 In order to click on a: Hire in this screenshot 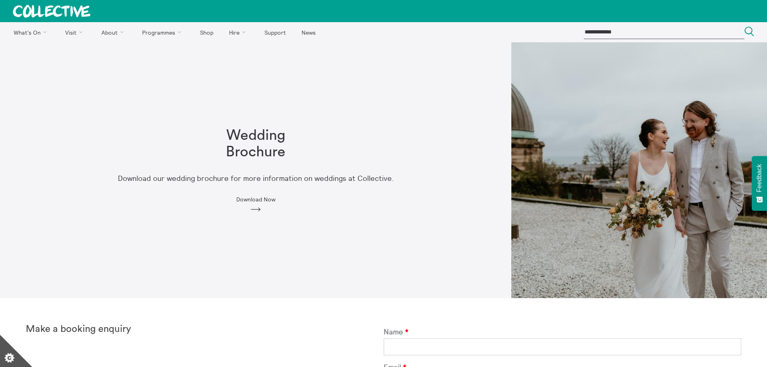, I will do `click(239, 32)`.